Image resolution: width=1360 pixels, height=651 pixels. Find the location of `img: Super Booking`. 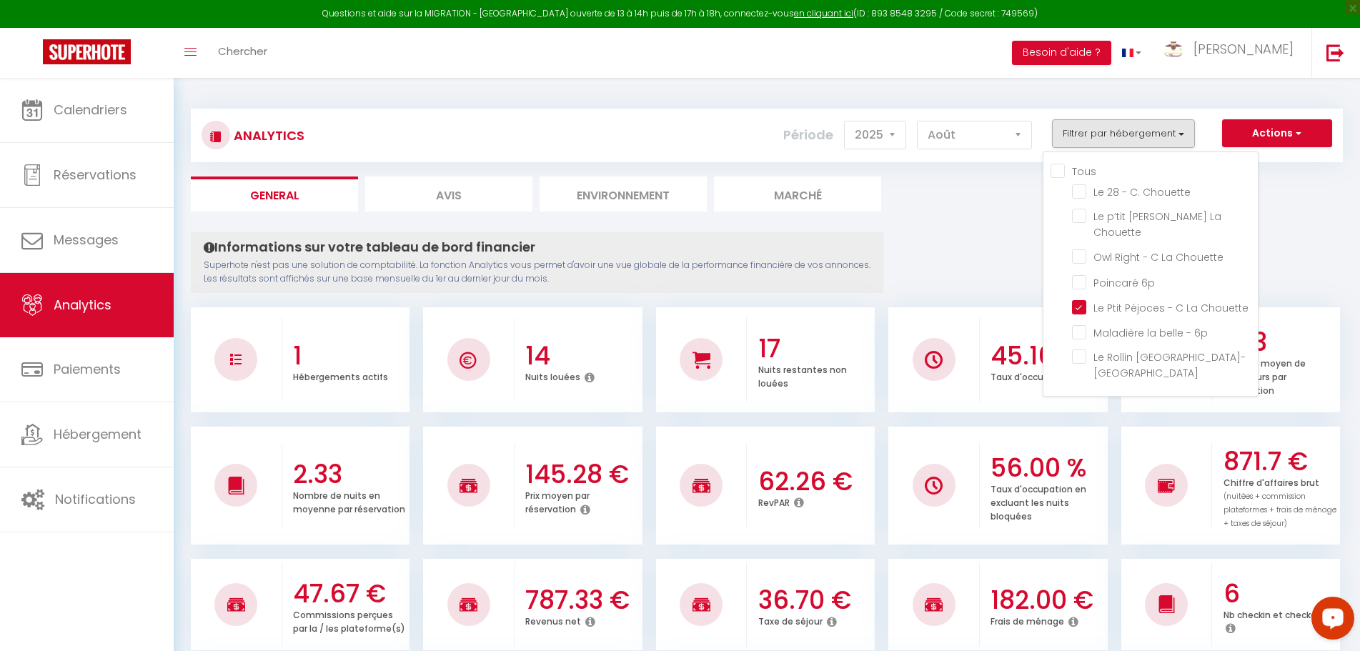

img: Super Booking is located at coordinates (86, 51).